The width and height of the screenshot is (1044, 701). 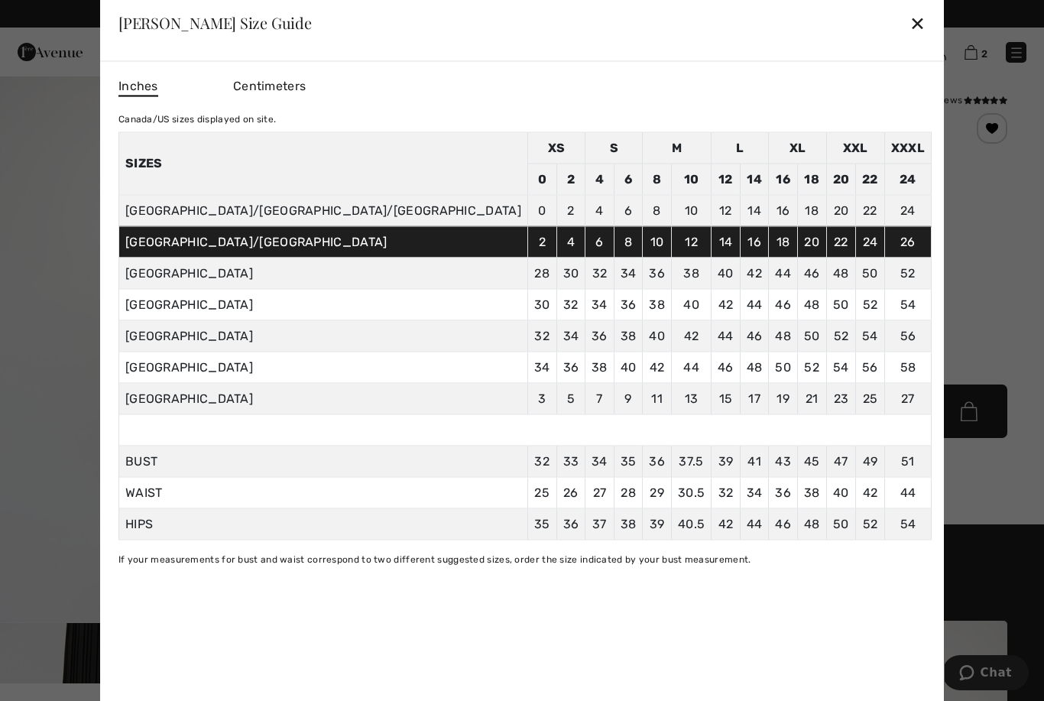 I want to click on span: 41, so click(x=754, y=460).